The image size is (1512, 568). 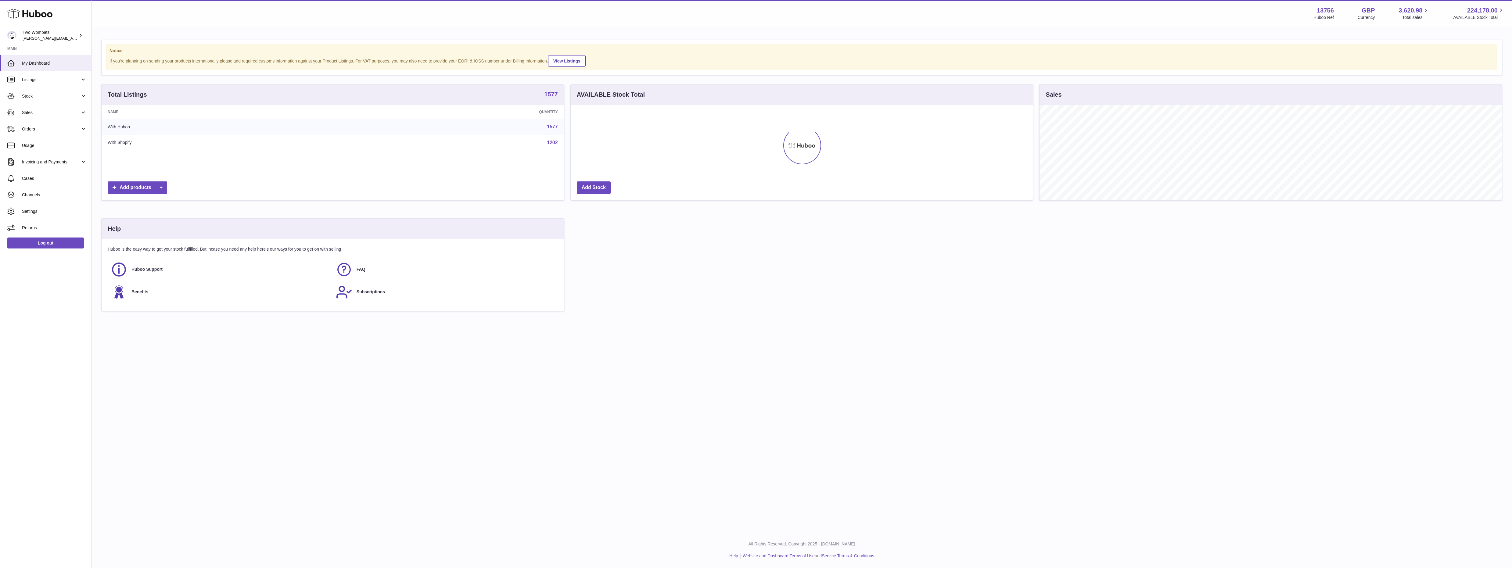 I want to click on a: Website and Dashboard Terms of Use, so click(x=778, y=556).